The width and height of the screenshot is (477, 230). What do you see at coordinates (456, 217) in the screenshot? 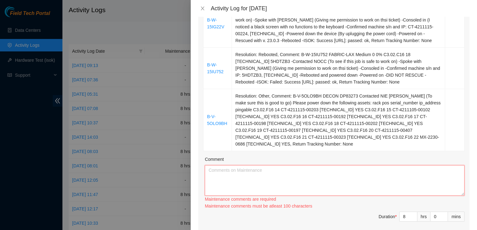
I see `div: mins` at bounding box center [456, 217].